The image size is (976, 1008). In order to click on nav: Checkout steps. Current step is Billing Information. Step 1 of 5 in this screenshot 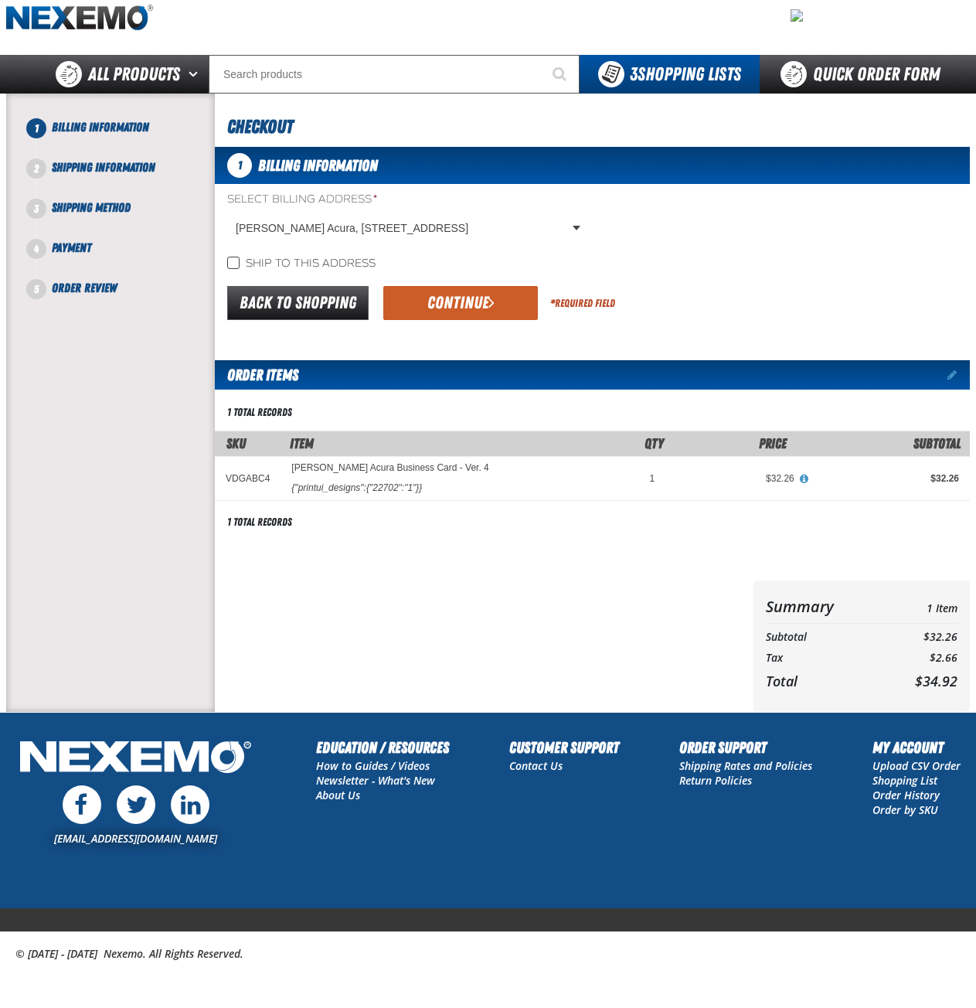, I will do `click(120, 208)`.